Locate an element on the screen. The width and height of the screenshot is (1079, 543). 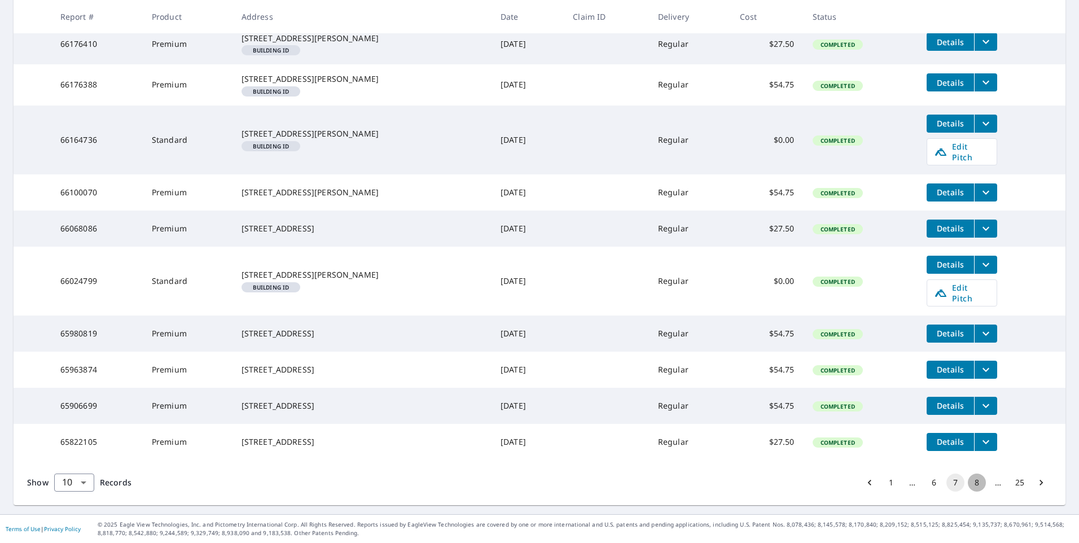
button: filesDropdownBtn-65963874 is located at coordinates (986, 370).